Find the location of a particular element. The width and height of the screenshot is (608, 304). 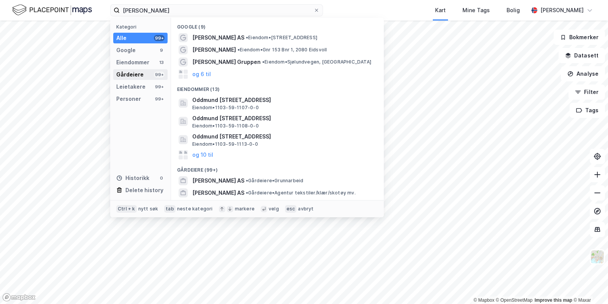

span: Gårdeiere • Grunnarbeid is located at coordinates (275, 181).